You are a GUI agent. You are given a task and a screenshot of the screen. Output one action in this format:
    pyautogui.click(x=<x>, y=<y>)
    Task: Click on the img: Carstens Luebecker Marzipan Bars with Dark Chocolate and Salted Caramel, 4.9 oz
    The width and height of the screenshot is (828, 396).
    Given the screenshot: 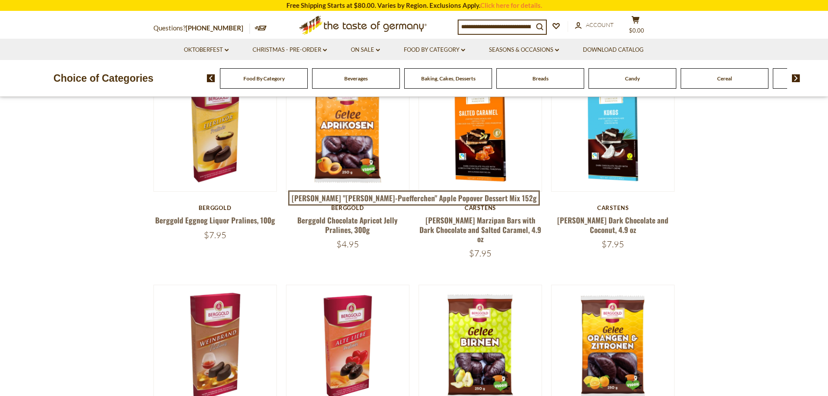 What is the action you would take?
    pyautogui.click(x=480, y=129)
    